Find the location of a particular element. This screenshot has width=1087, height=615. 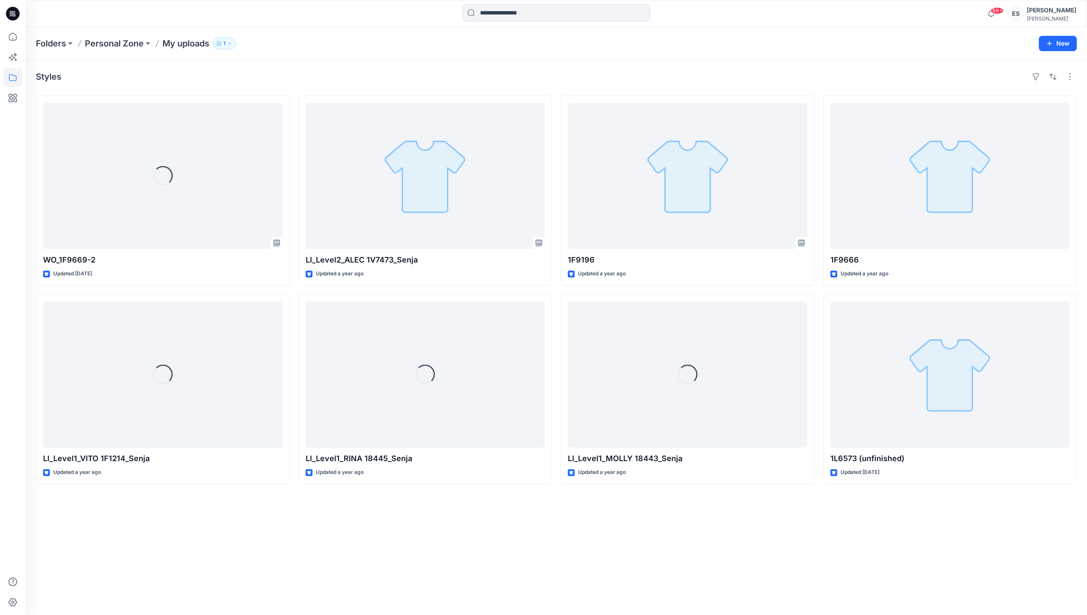

a: 1F9666 is located at coordinates (950, 176).